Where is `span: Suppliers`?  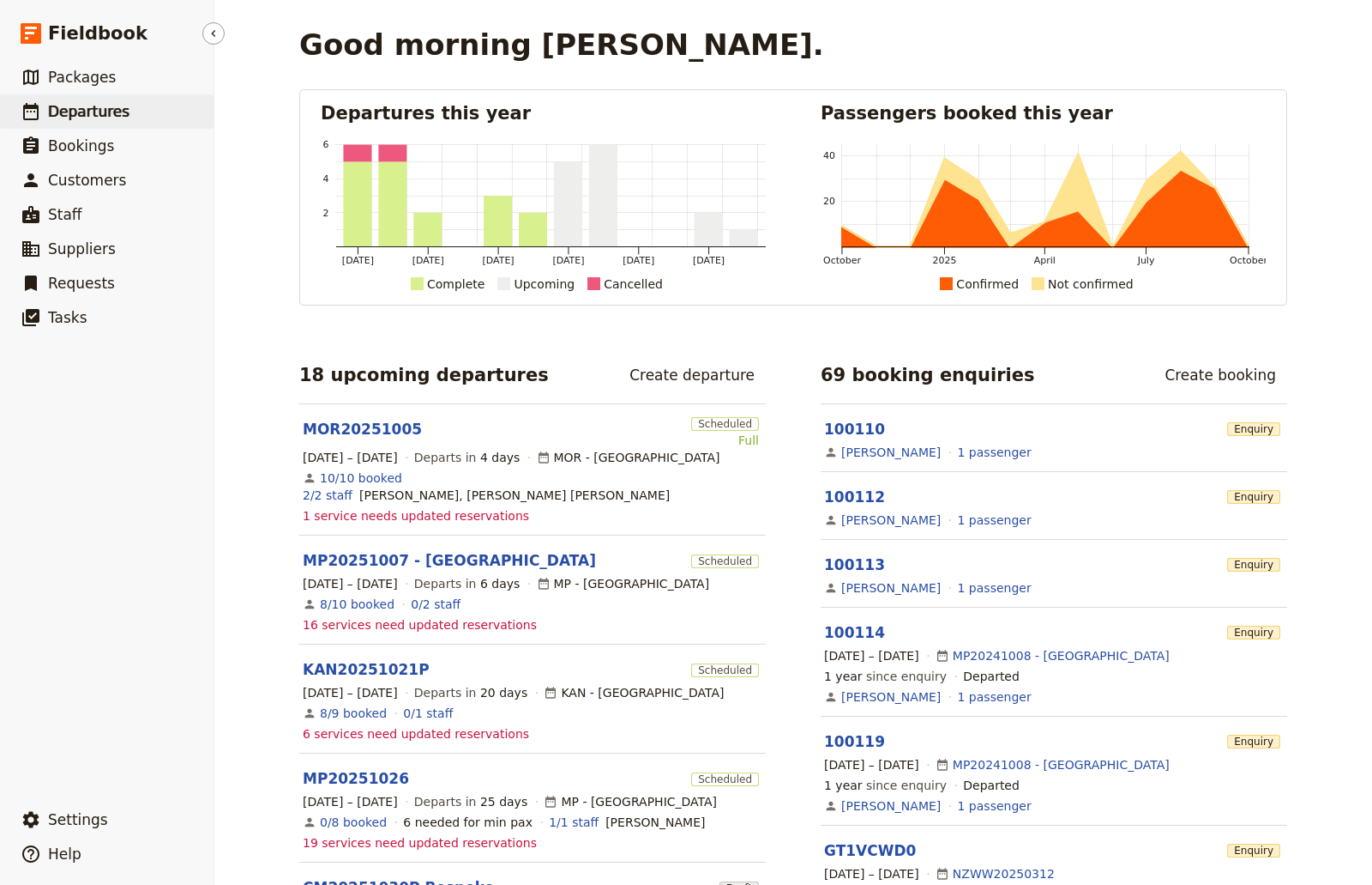
span: Suppliers is located at coordinates (81, 249).